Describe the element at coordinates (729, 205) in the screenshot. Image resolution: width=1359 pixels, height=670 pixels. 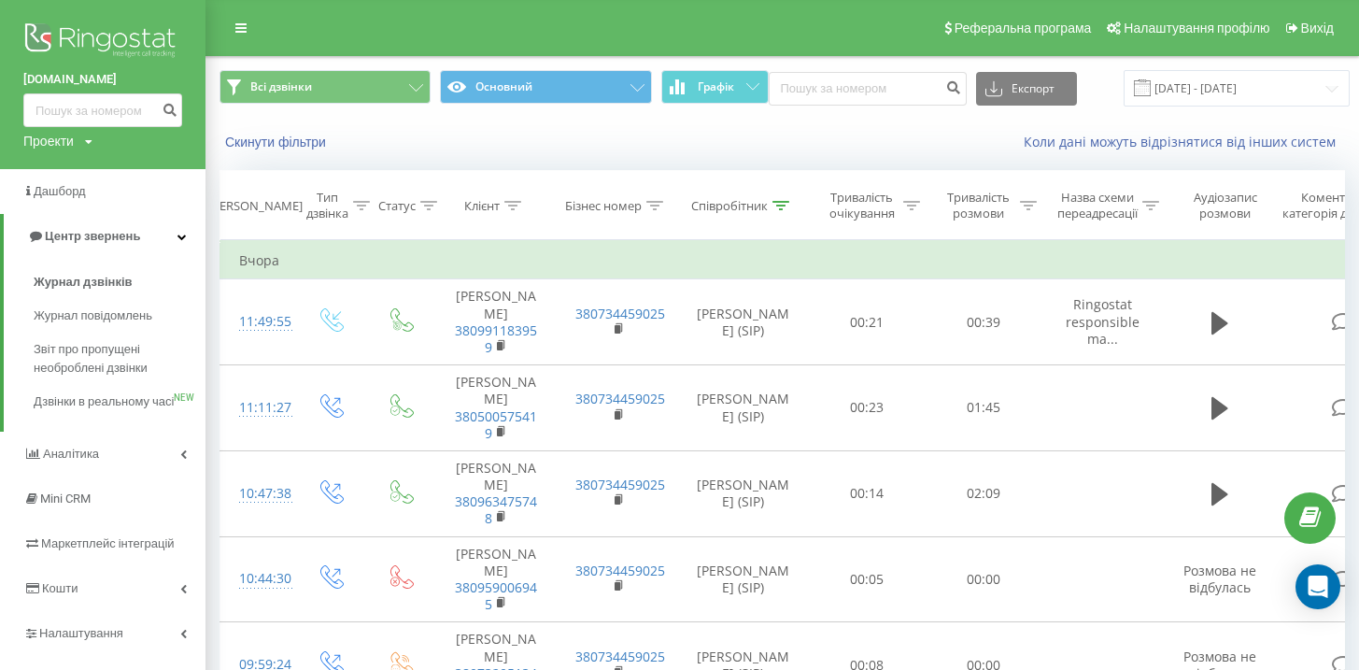
I see `div: Співробітник` at that location.